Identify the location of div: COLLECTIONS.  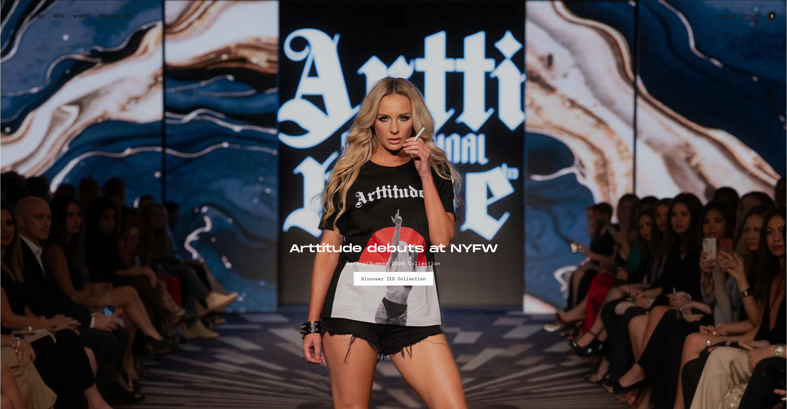
(27, 19).